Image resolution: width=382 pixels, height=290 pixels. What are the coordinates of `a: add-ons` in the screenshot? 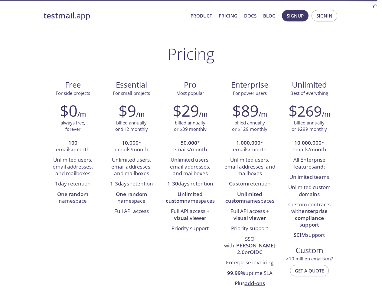 It's located at (255, 283).